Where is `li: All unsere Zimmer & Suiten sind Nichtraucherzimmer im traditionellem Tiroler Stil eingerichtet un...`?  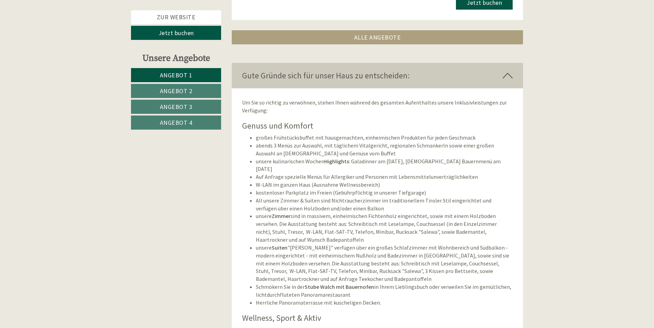
li: All unsere Zimmer & Suiten sind Nichtraucherzimmer im traditionellem Tiroler Stil eingerichtet un... is located at coordinates (384, 205).